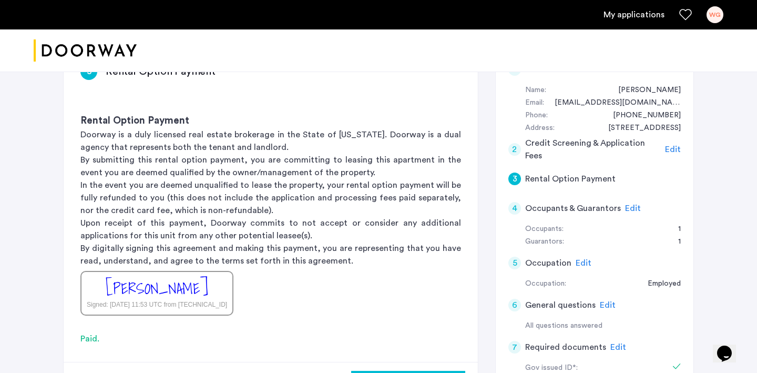 The height and width of the screenshot is (373, 757). Describe the element at coordinates (644, 90) in the screenshot. I see `div: Walter Graham` at that location.